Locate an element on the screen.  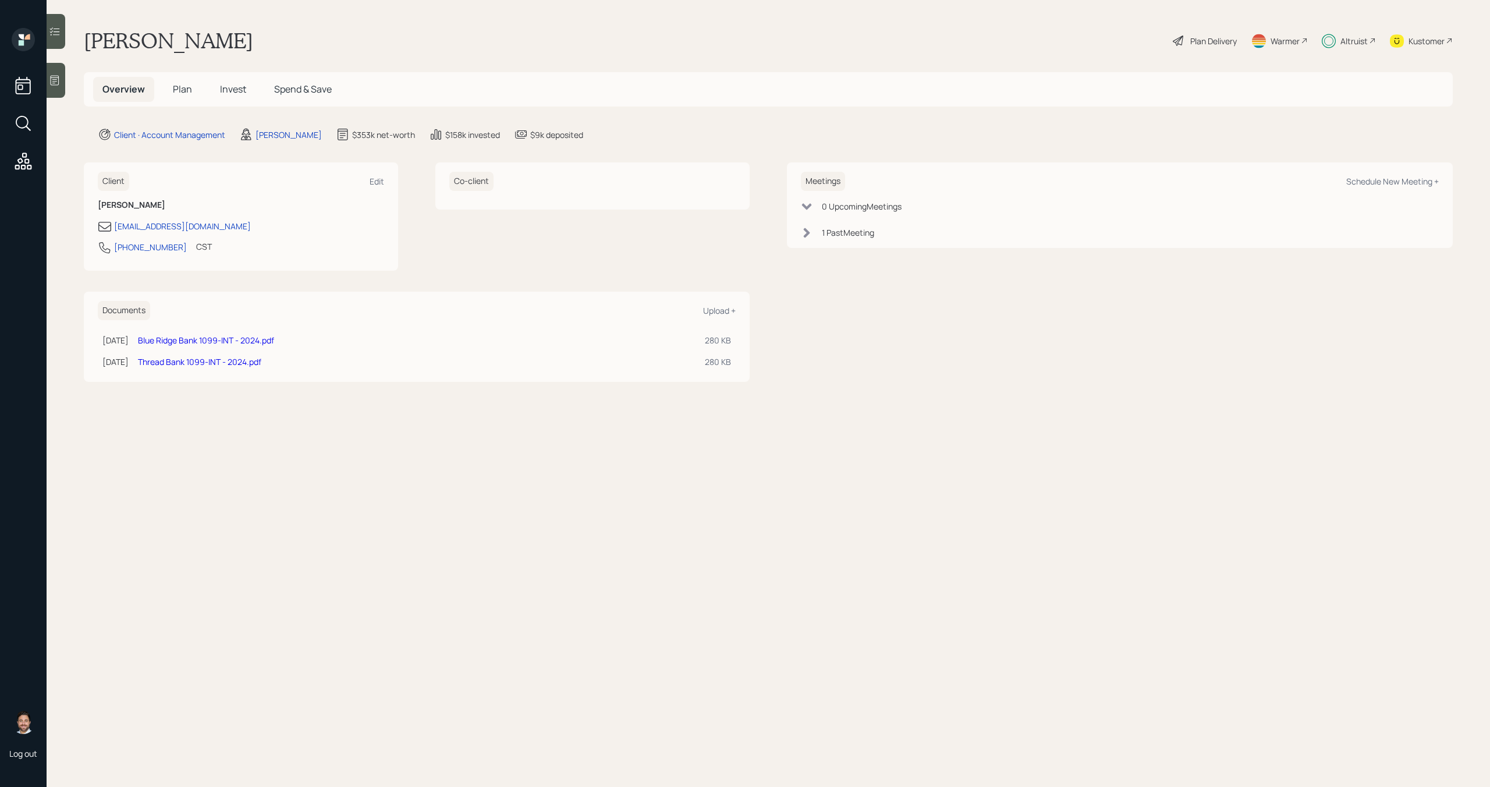
div: Upload + is located at coordinates (720, 310).